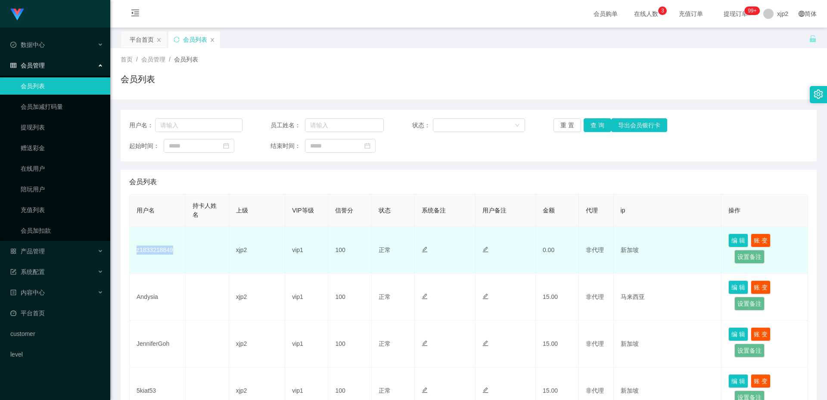  Describe the element at coordinates (62, 148) in the screenshot. I see `a: 赠送彩金` at that location.